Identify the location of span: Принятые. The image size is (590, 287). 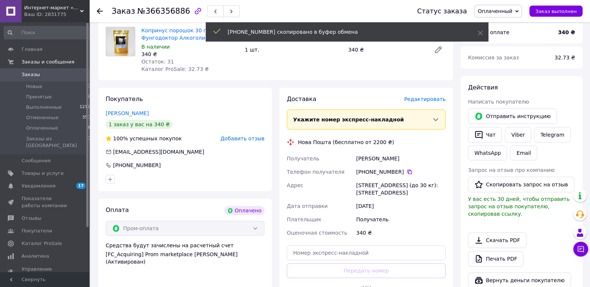
(39, 97).